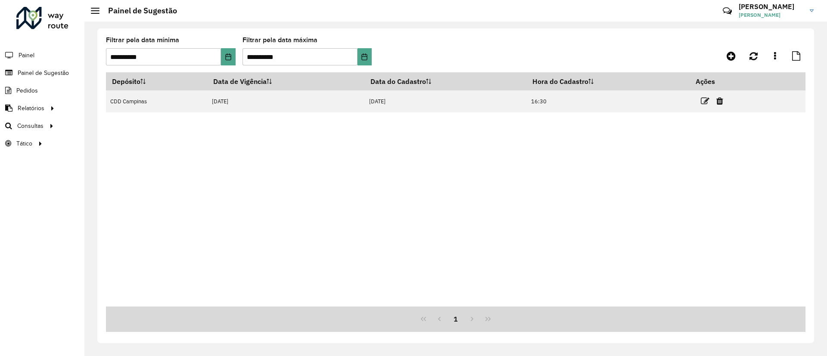  Describe the element at coordinates (608, 81) in the screenshot. I see `th: Hora do Cadastro` at that location.